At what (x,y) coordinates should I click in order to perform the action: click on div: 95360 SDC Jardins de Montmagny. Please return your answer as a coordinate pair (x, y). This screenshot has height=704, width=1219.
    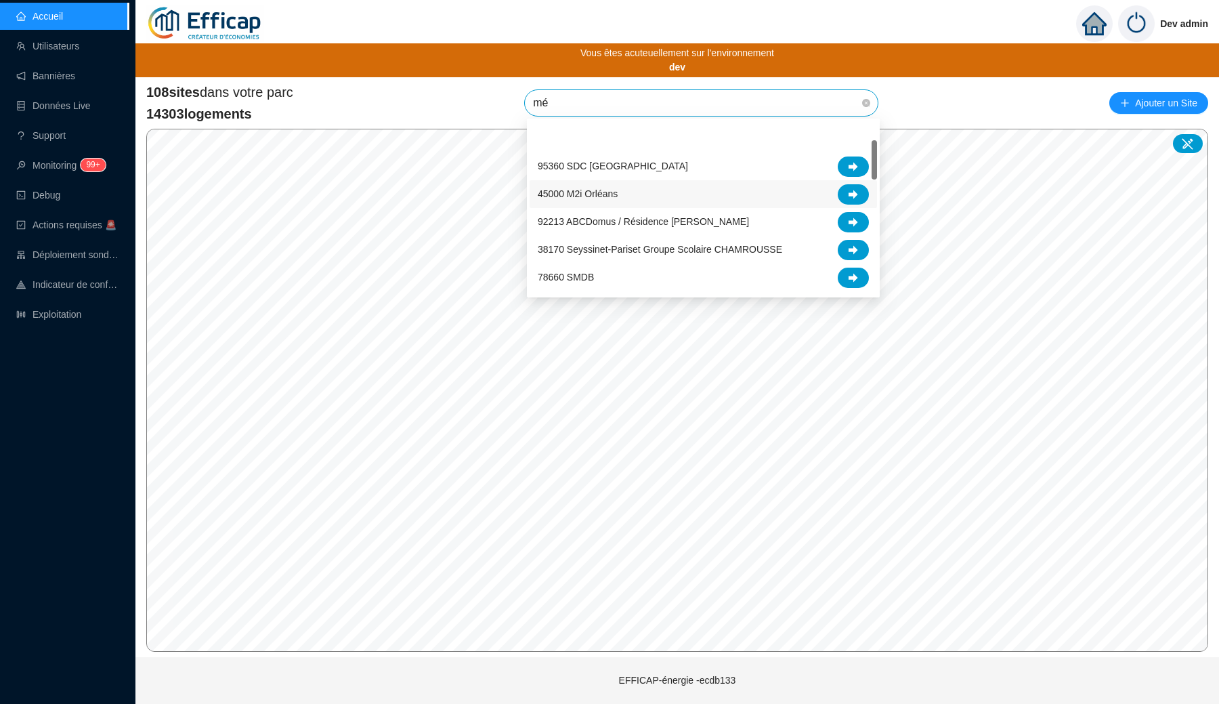
    Looking at the image, I should click on (703, 166).